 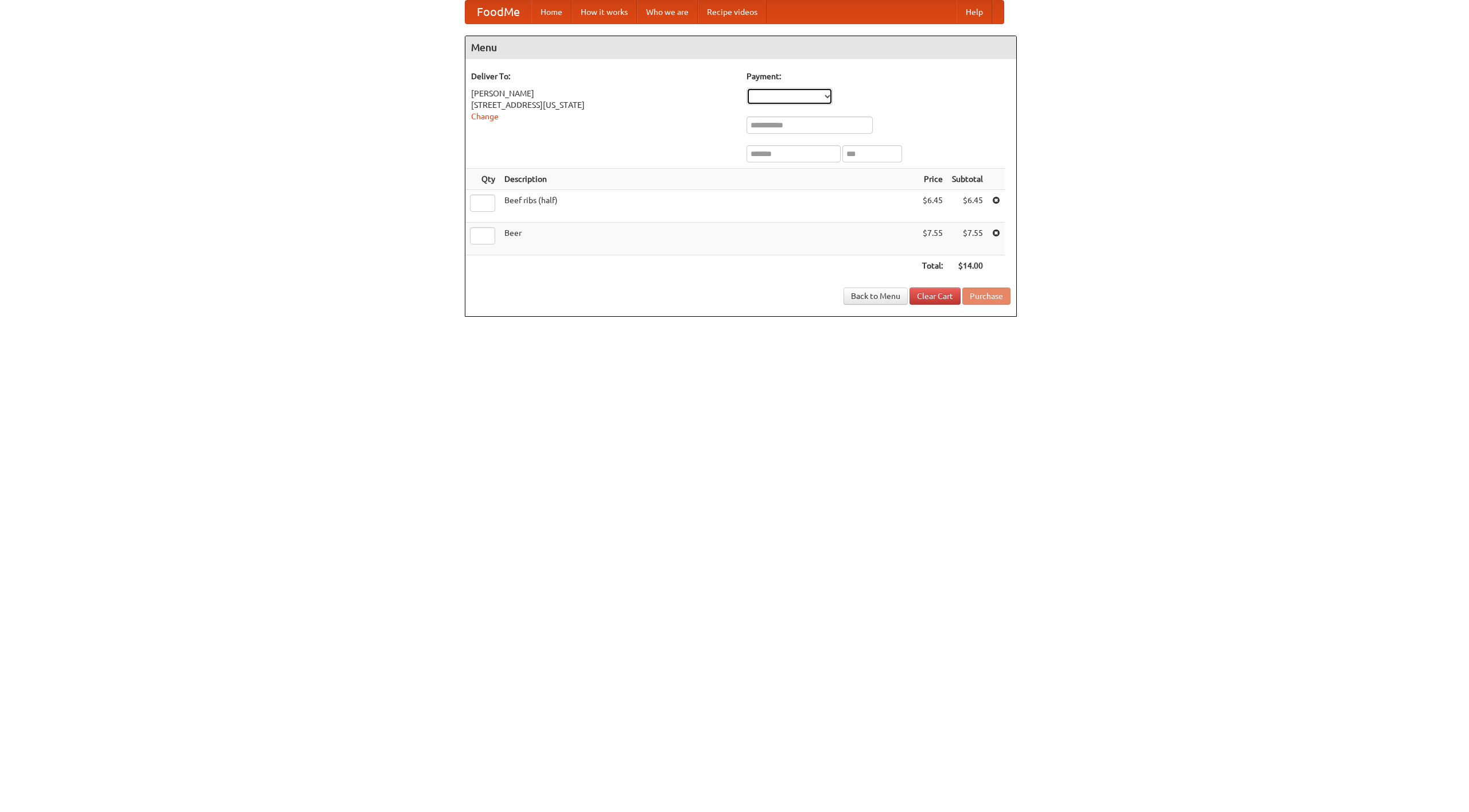 I want to click on h5: Deliver To:, so click(x=603, y=76).